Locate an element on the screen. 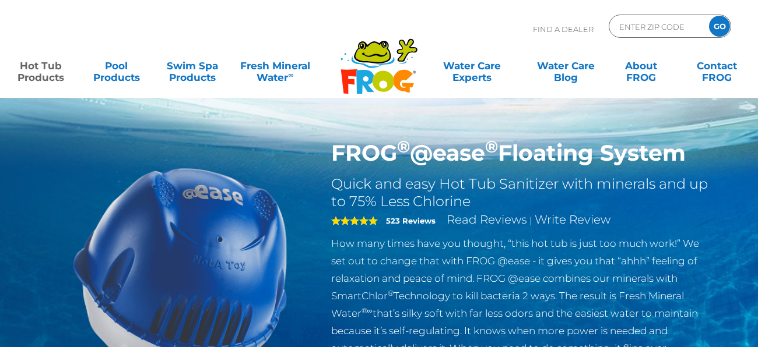 This screenshot has width=758, height=347. p: Find A Dealer is located at coordinates (563, 29).